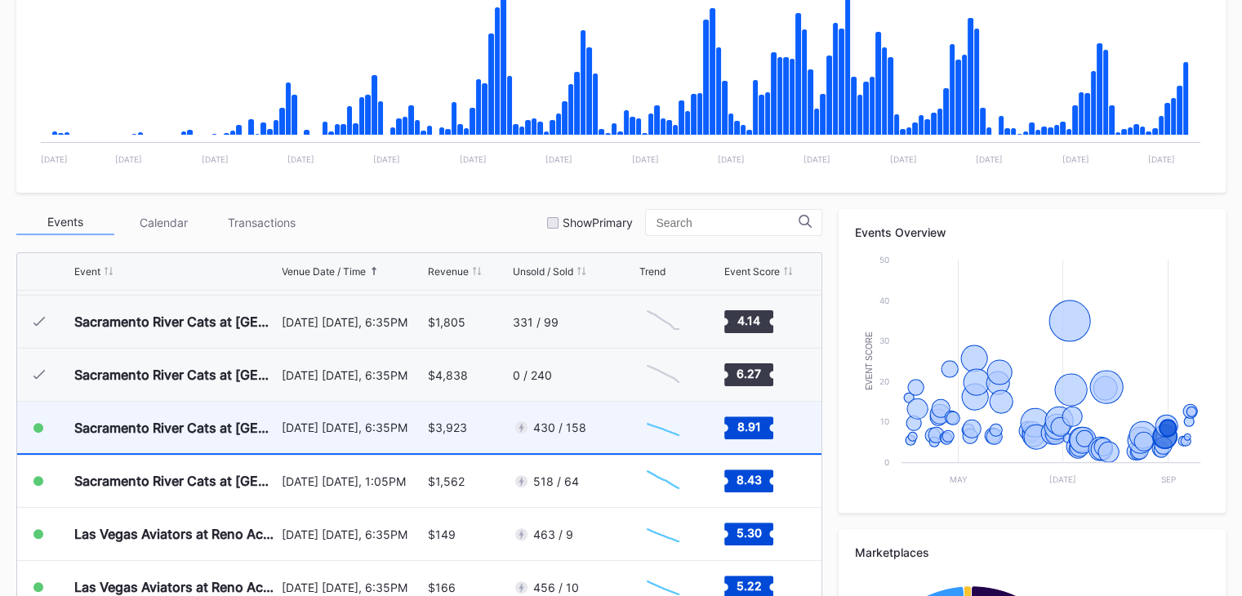  What do you see at coordinates (87, 271) in the screenshot?
I see `div: Event` at bounding box center [87, 271].